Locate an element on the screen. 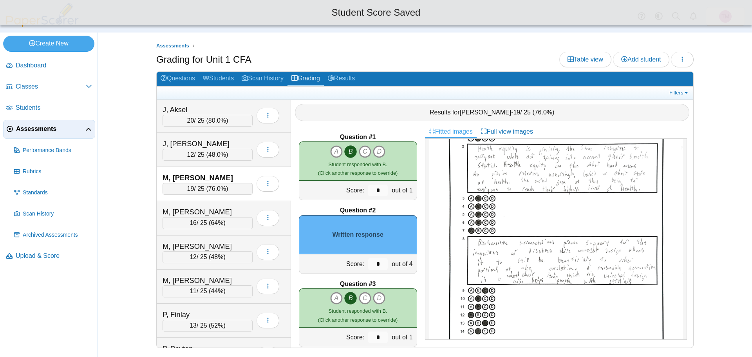 This screenshot has width=752, height=357. span: 16 is located at coordinates (193, 222).